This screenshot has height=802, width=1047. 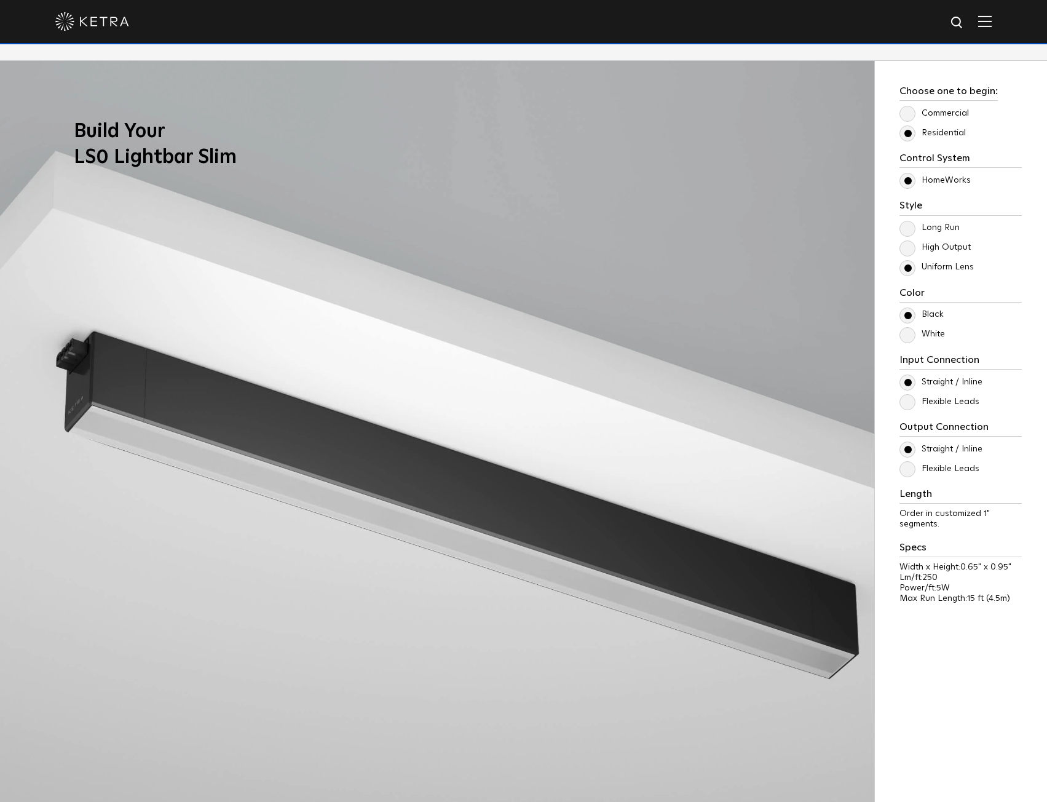 What do you see at coordinates (936, 267) in the screenshot?
I see `label: Uniform Lens` at bounding box center [936, 267].